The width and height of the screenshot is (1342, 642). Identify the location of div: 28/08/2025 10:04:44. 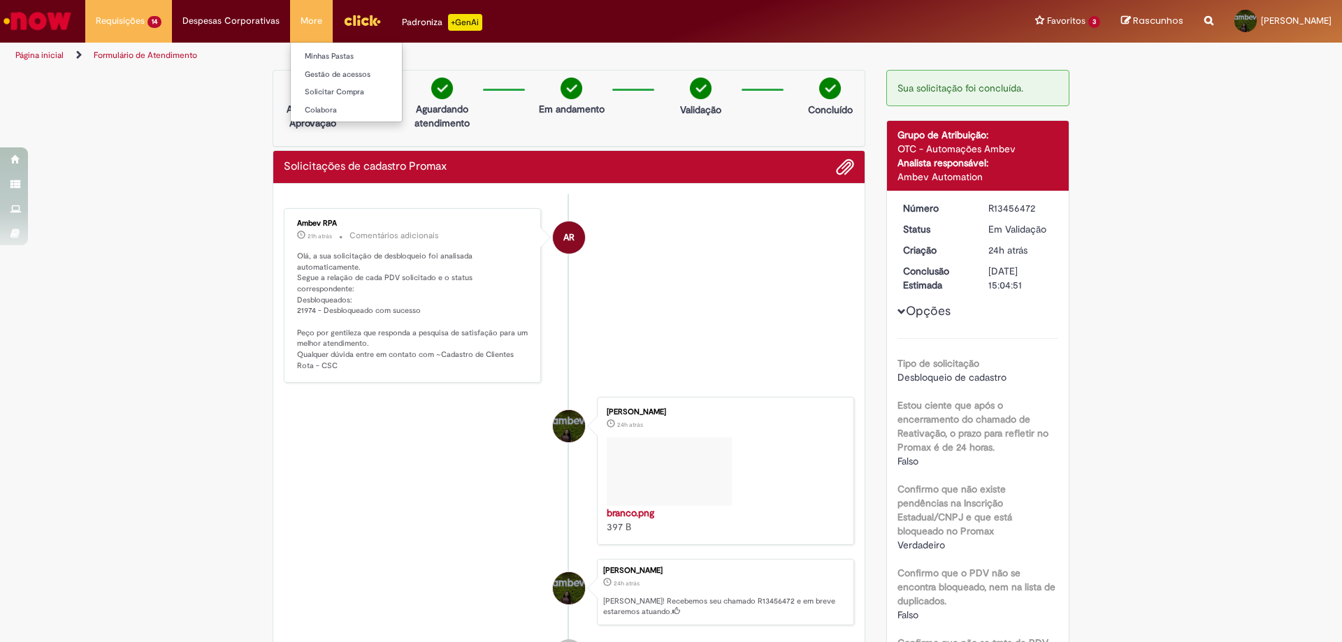
(1021, 250).